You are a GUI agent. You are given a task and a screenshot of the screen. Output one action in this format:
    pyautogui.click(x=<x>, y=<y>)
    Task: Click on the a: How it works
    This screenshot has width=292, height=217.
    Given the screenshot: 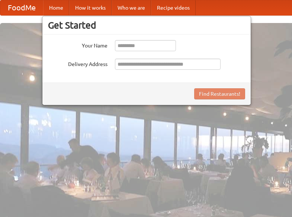 What is the action you would take?
    pyautogui.click(x=90, y=8)
    